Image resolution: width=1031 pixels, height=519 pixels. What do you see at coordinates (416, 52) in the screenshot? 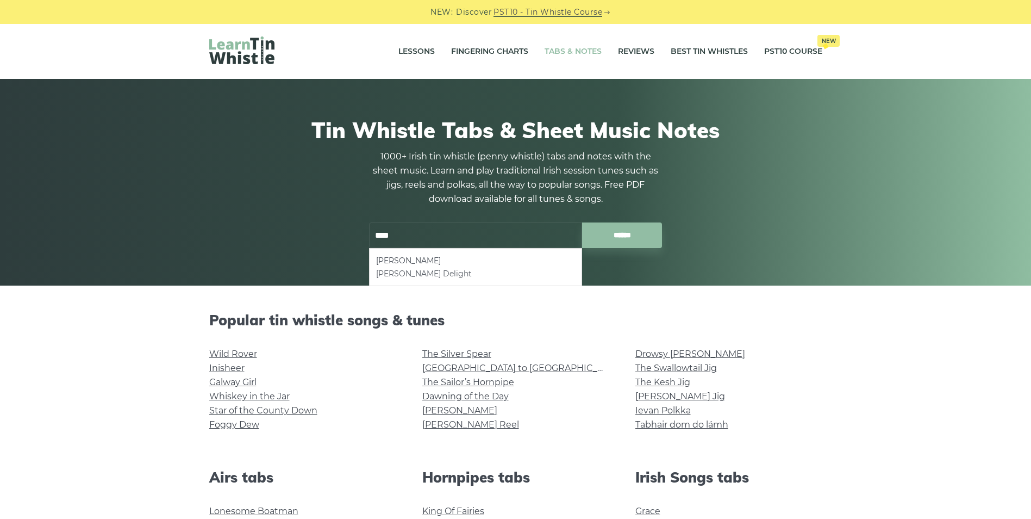
I see `a: Lessons` at bounding box center [416, 52].